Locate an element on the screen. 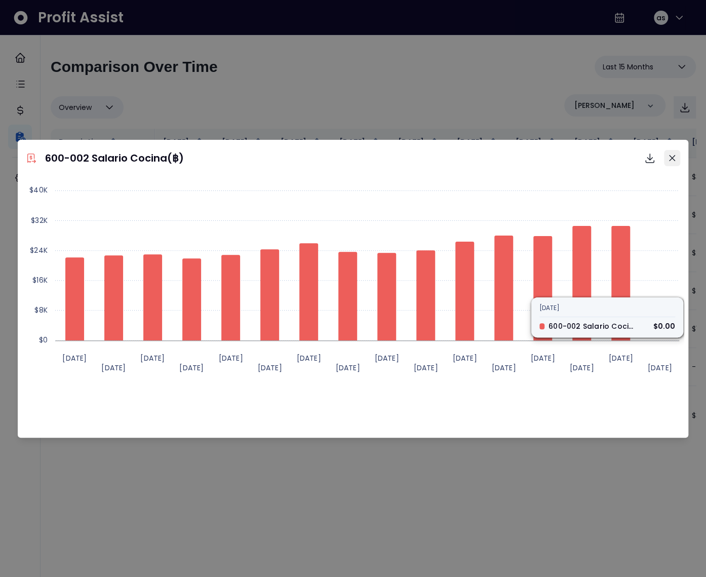  text: $24K is located at coordinates (39, 250).